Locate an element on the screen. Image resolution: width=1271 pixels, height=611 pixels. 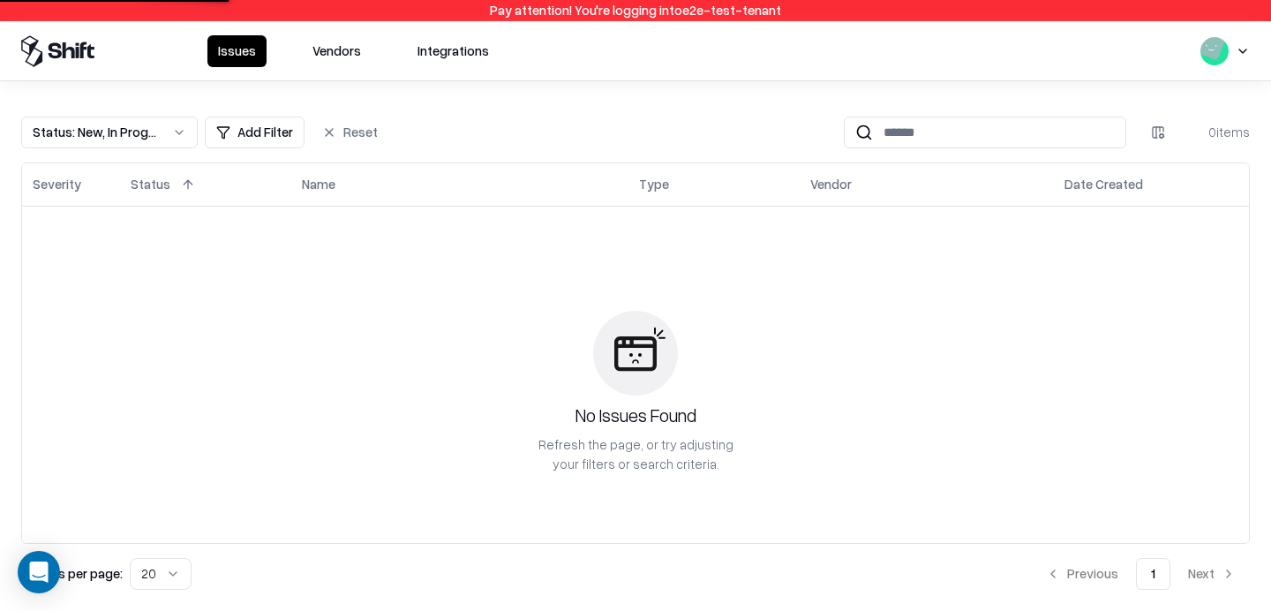
button: Add Filter is located at coordinates (254, 132).